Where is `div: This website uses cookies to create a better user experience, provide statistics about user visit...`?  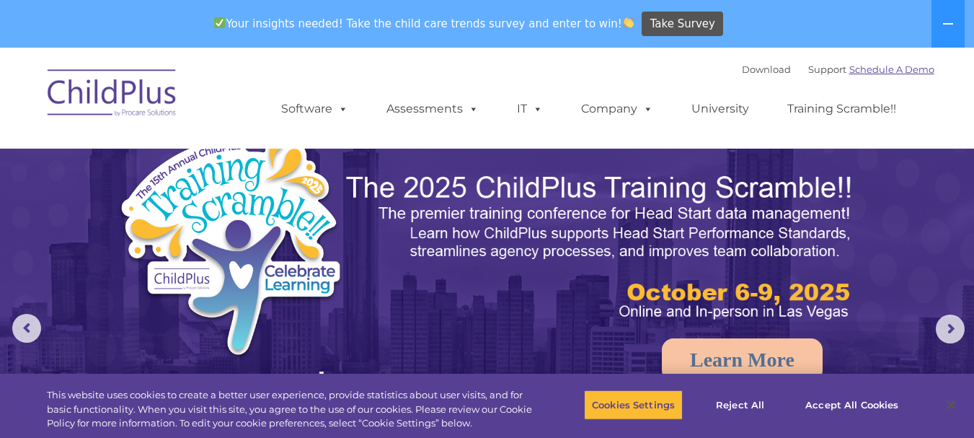 div: This website uses cookies to create a better user experience, provide statistics about user visit... is located at coordinates (291, 409).